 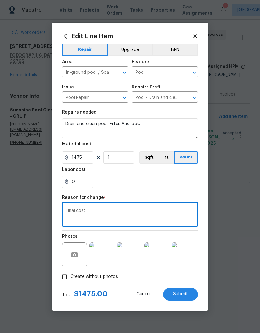 What do you see at coordinates (70, 237) in the screenshot?
I see `h5: Photos` at bounding box center [70, 237].